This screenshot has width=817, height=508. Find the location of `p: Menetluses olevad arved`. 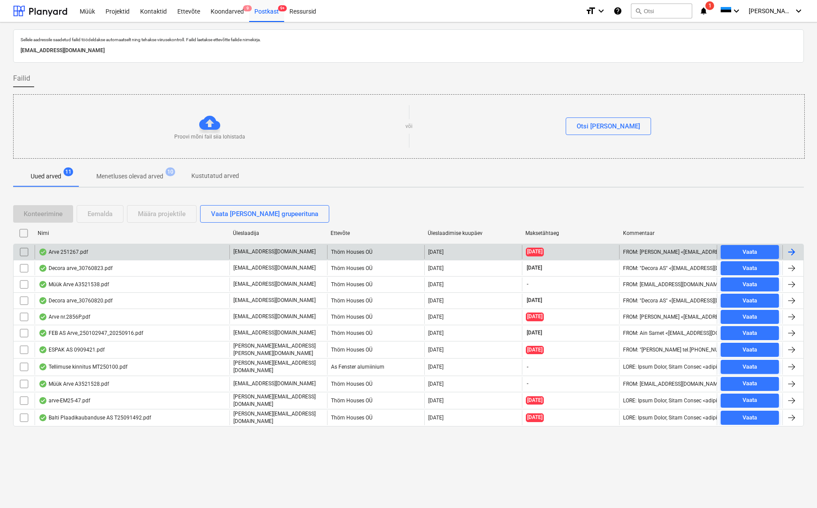

p: Menetluses olevad arved is located at coordinates (130, 176).